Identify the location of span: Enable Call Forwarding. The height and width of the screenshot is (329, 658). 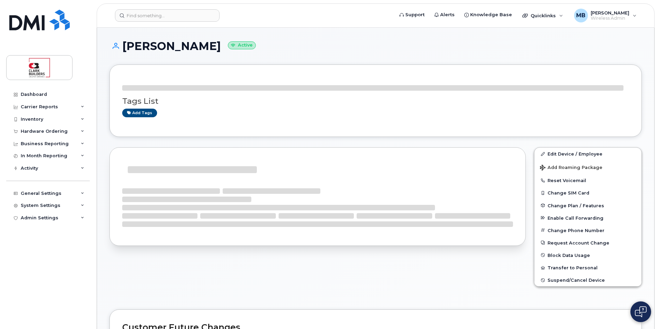
(575, 218).